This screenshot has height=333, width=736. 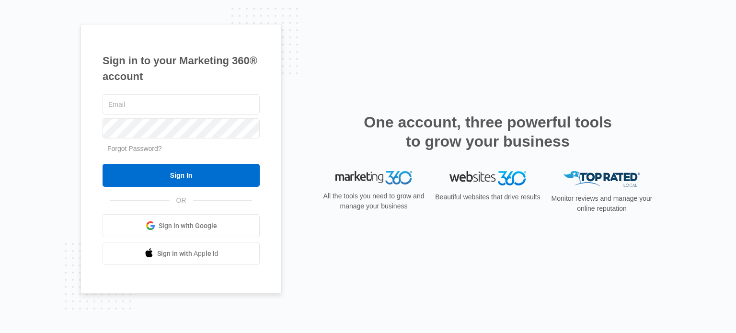 I want to click on span: OR, so click(x=181, y=200).